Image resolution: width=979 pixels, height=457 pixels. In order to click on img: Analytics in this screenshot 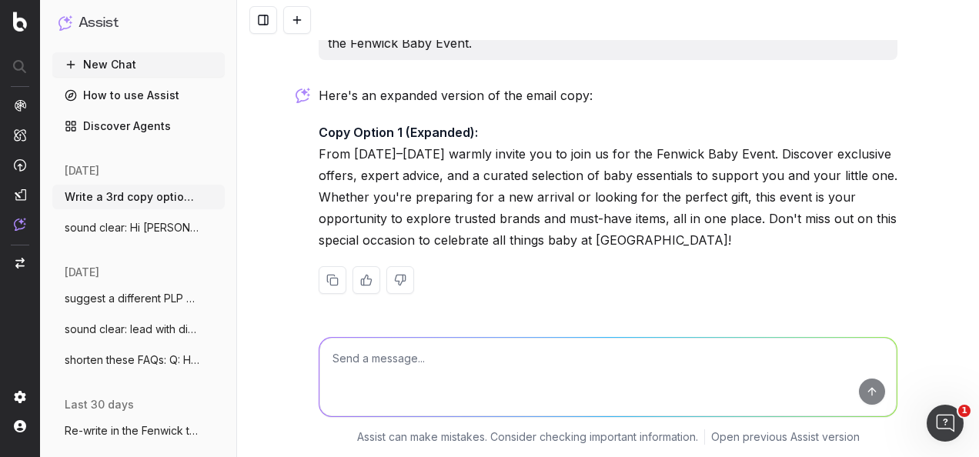, I will do `click(20, 105)`.